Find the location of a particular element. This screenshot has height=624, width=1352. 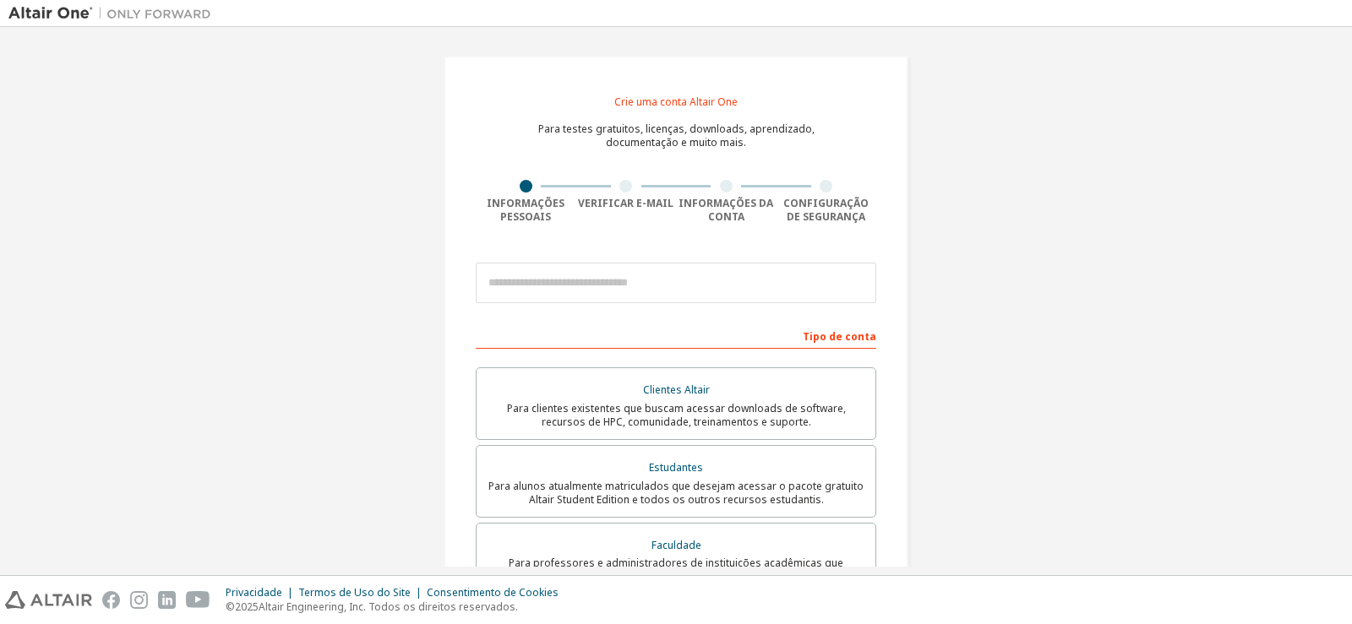

font: Informações pessoais is located at coordinates (526, 210).